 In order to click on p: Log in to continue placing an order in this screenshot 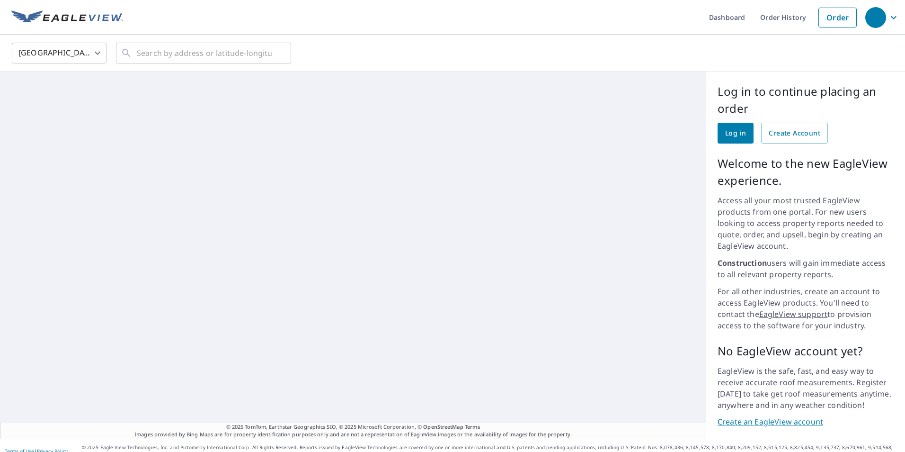, I will do `click(806, 100)`.